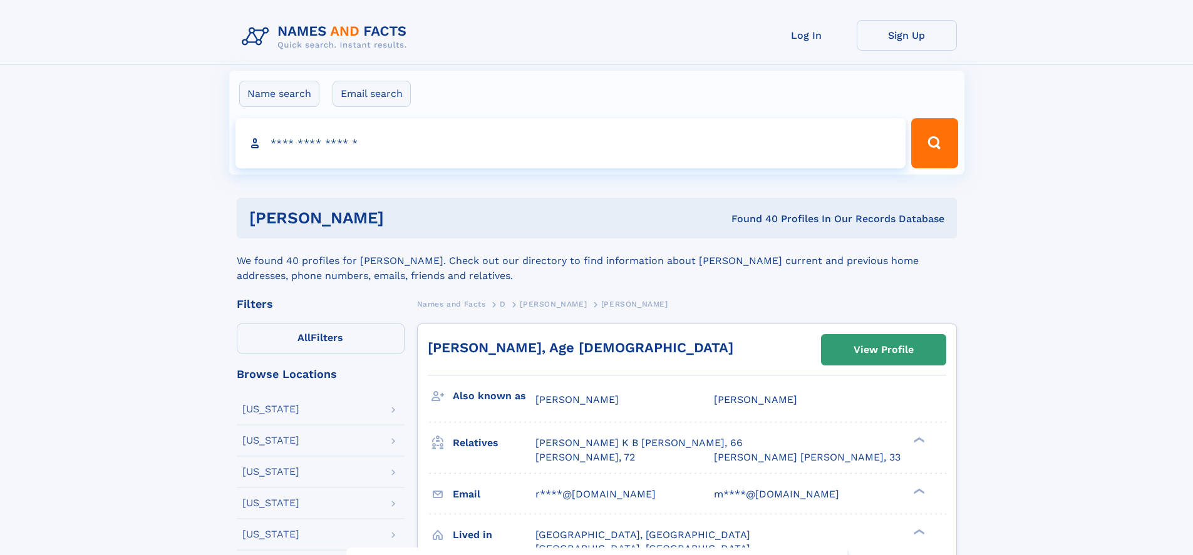  I want to click on label: Email search, so click(371, 94).